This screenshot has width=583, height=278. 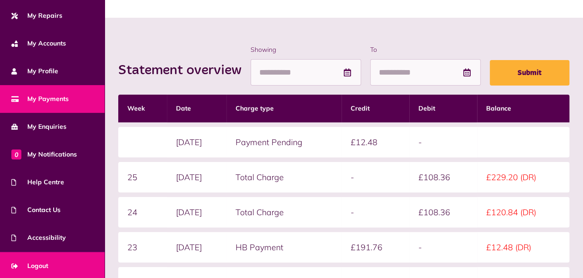 What do you see at coordinates (375, 247) in the screenshot?
I see `td: £191.76` at bounding box center [375, 247].